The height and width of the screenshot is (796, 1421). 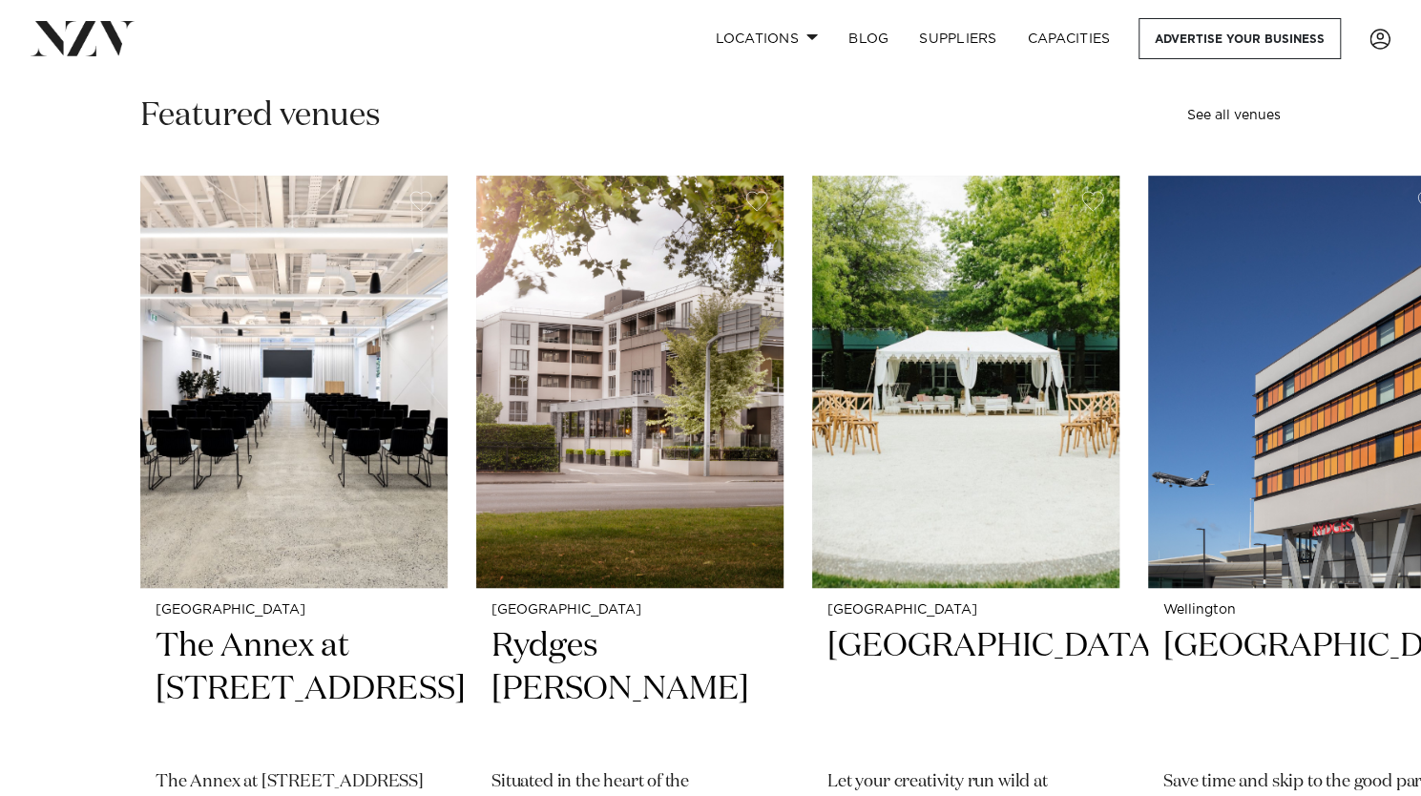 I want to click on a: Capacities, so click(x=1069, y=38).